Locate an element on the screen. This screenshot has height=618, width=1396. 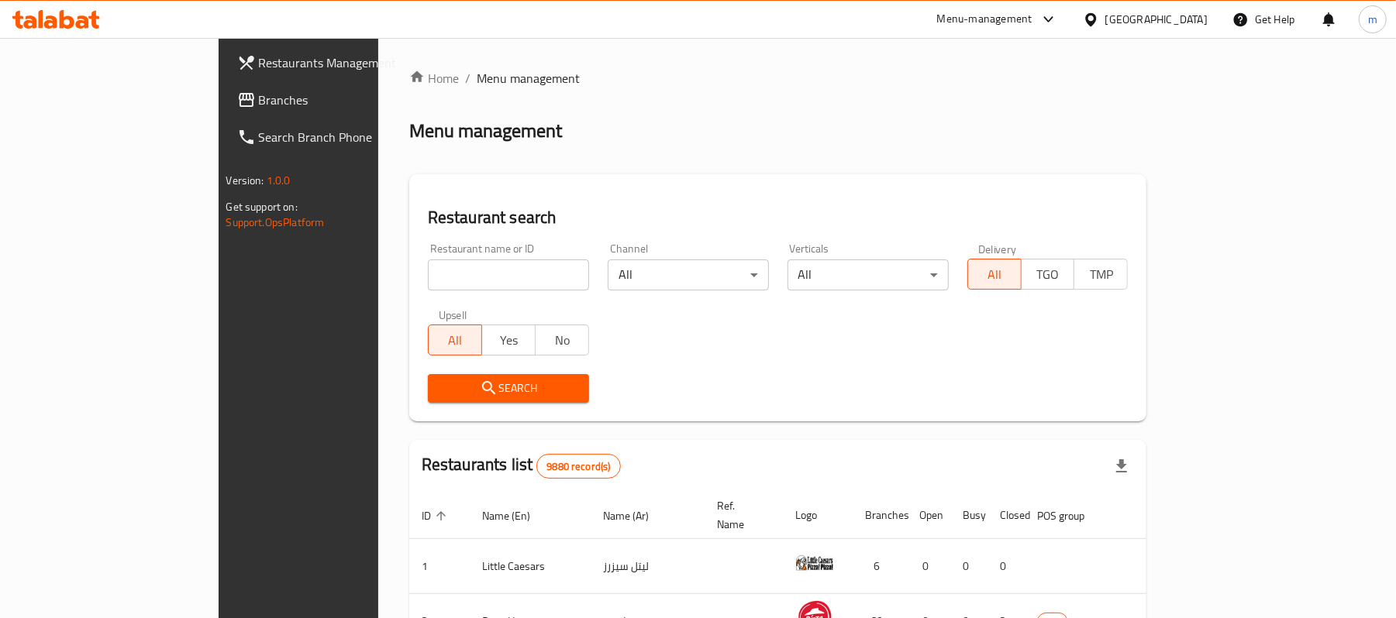
td: Little Caesars is located at coordinates (530, 566).